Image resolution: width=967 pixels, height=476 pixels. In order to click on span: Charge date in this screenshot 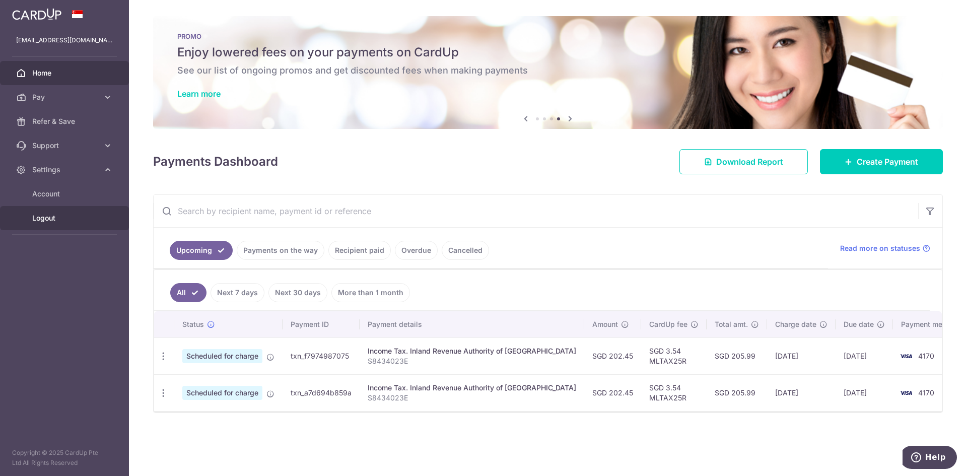, I will do `click(796, 324)`.